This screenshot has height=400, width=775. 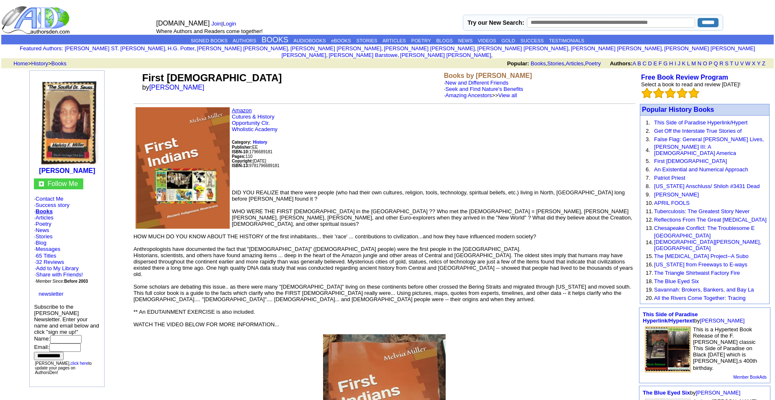 I want to click on b: Popular:, so click(x=518, y=63).